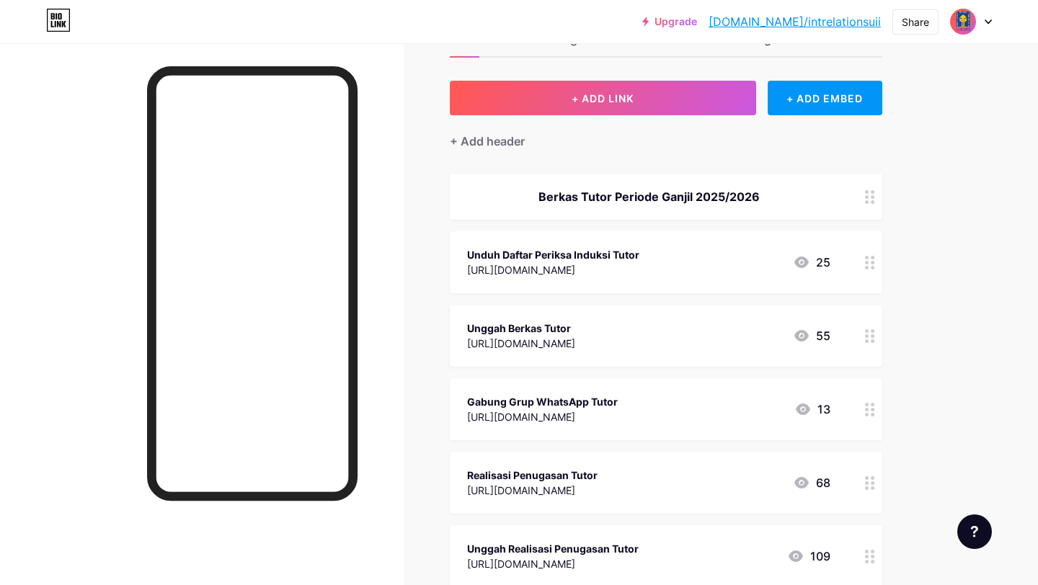 The image size is (1038, 585). I want to click on a: Upgrade, so click(670, 22).